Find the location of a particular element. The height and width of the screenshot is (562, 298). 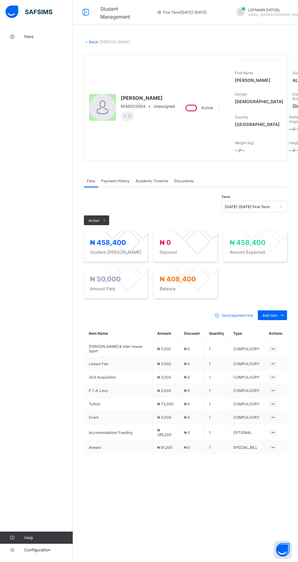

span: Academic Timeline is located at coordinates (152, 181).